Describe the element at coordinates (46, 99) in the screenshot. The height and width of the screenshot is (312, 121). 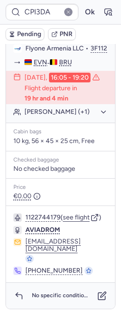
I see `time: 19 hr and 4 min` at that location.